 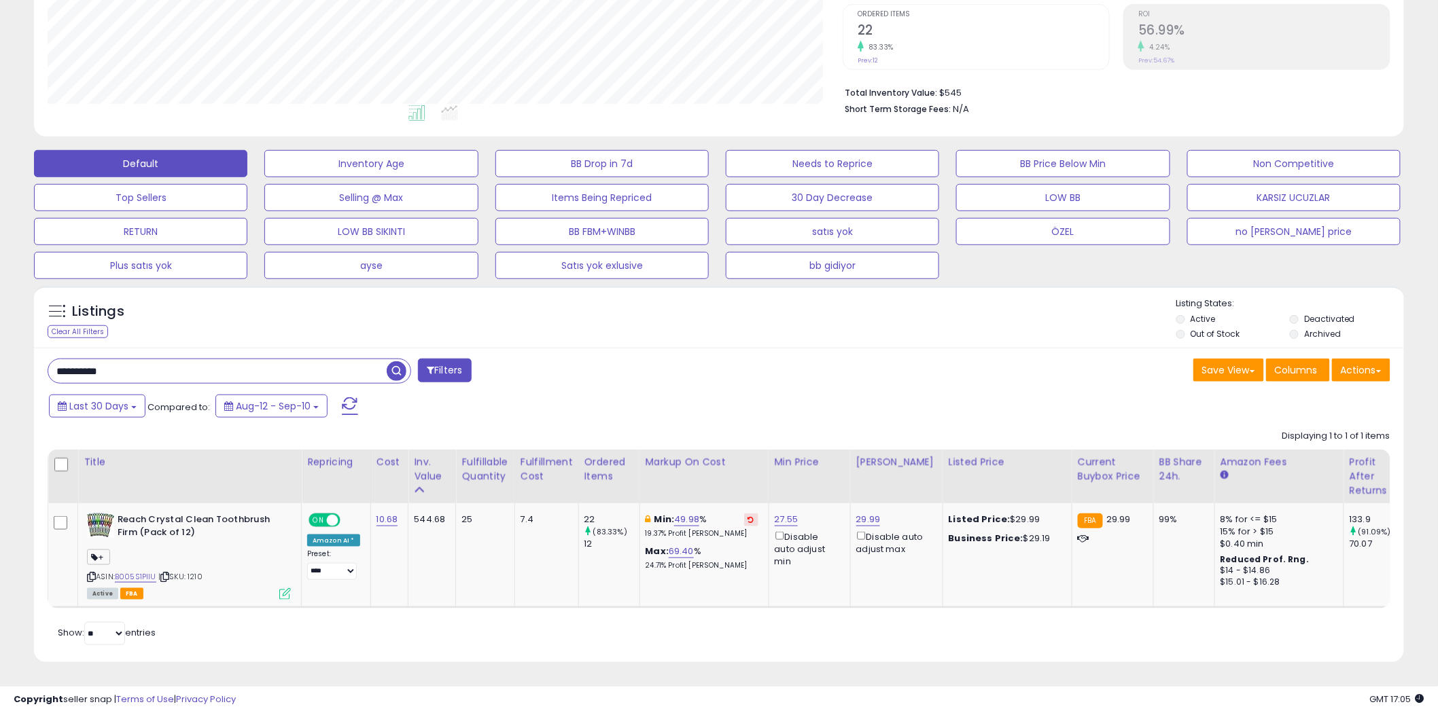 I want to click on div: Preset:, so click(x=334, y=565).